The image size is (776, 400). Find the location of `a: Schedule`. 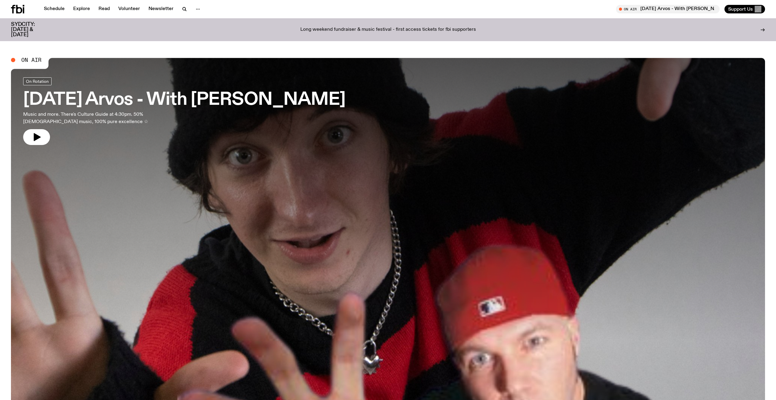

a: Schedule is located at coordinates (54, 9).